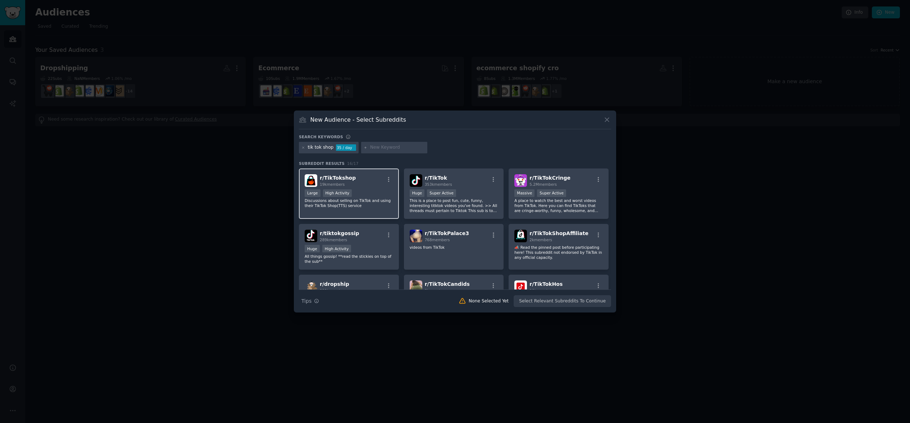  I want to click on span: 28k members, so click(542, 290).